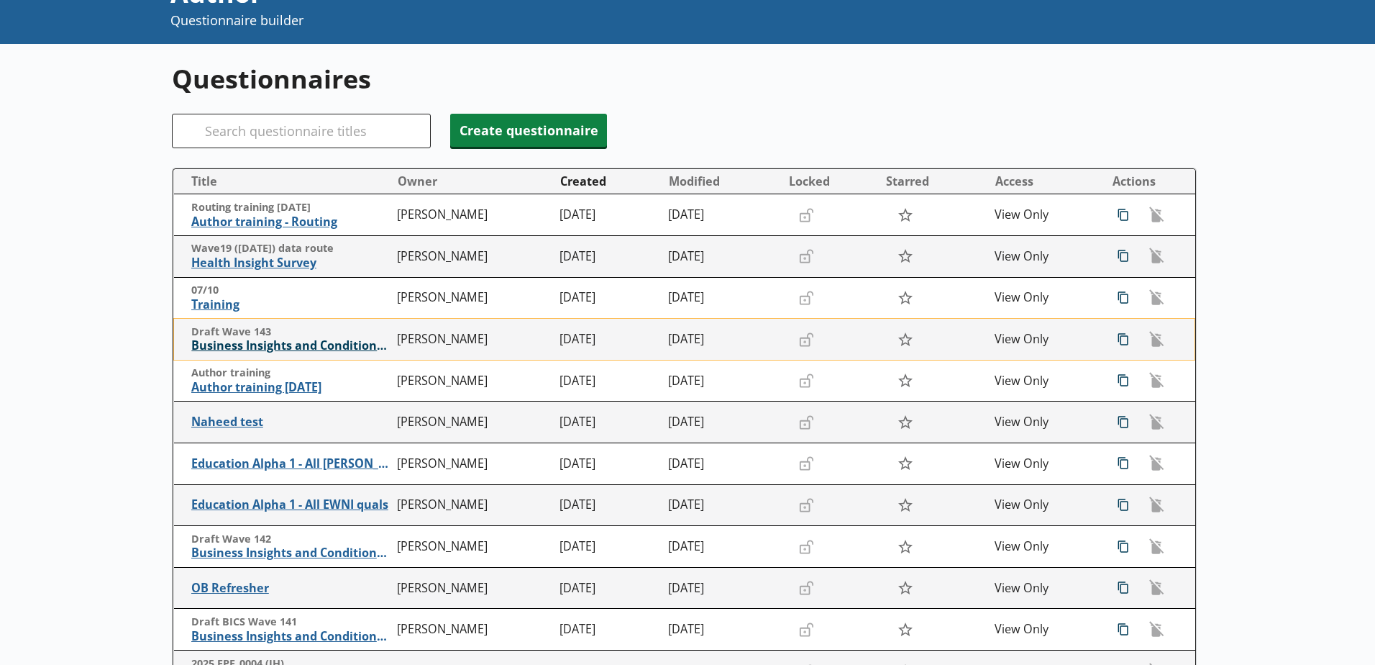 This screenshot has width=1375, height=665. Describe the element at coordinates (1147, 181) in the screenshot. I see `th: Actions` at that location.